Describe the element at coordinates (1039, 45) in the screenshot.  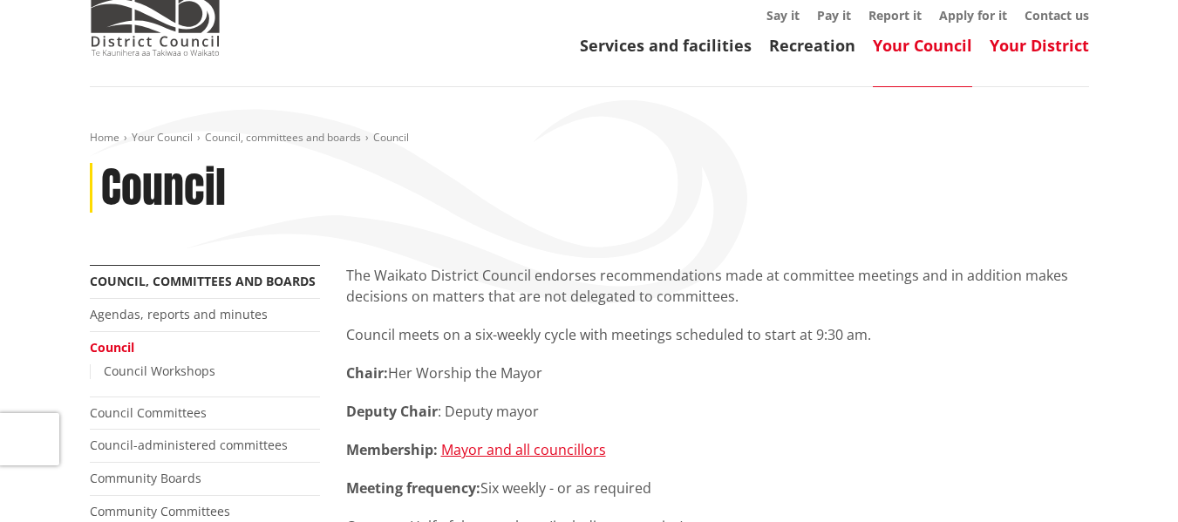
I see `a: Your District` at that location.